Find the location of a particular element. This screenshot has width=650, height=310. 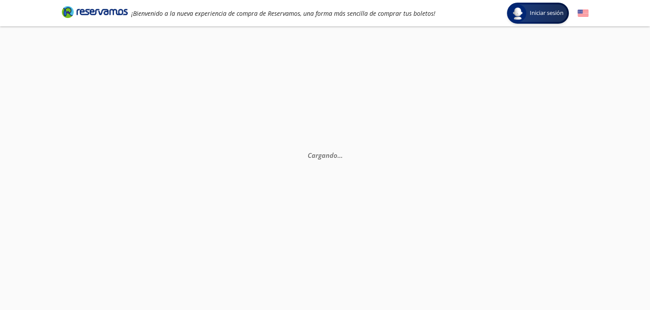

em: ¡Bienvenido a la nueva experiencia de compra de Reservamos, una forma más sencilla de comprar tus... is located at coordinates (283, 13).